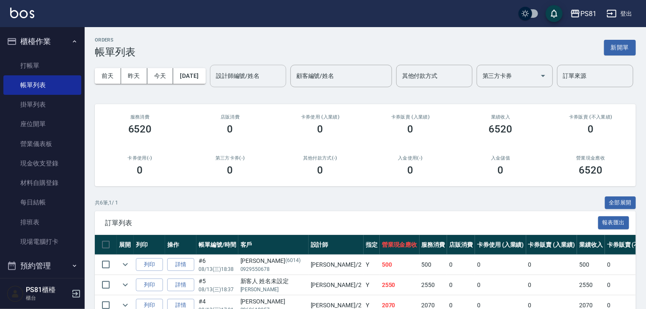 This screenshot has height=309, width=646. Describe the element at coordinates (42, 288) in the screenshot. I see `button: 報表及分析` at that location.